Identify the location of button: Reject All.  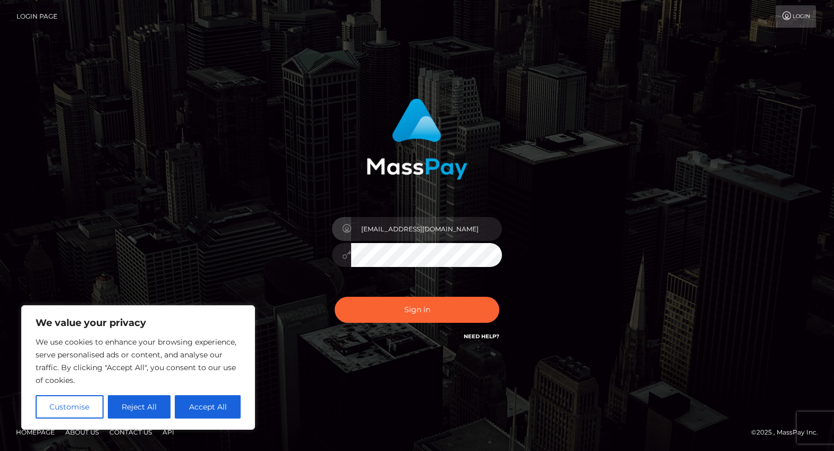
(139, 406).